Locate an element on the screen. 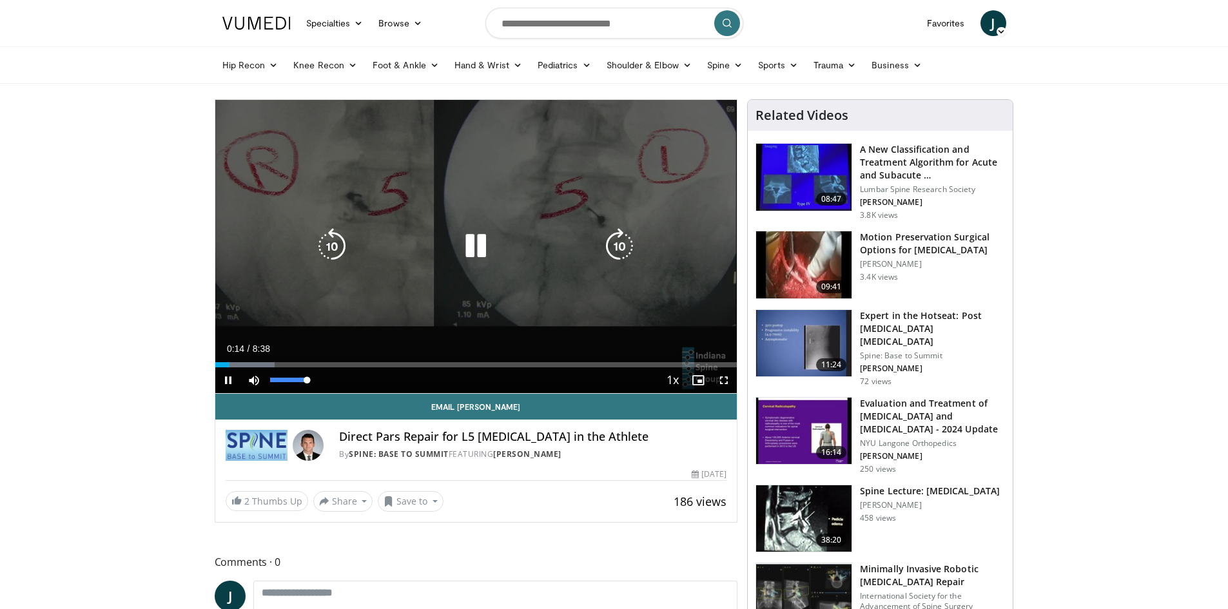 This screenshot has width=1228, height=609. img: VuMedi Logo is located at coordinates (257, 23).